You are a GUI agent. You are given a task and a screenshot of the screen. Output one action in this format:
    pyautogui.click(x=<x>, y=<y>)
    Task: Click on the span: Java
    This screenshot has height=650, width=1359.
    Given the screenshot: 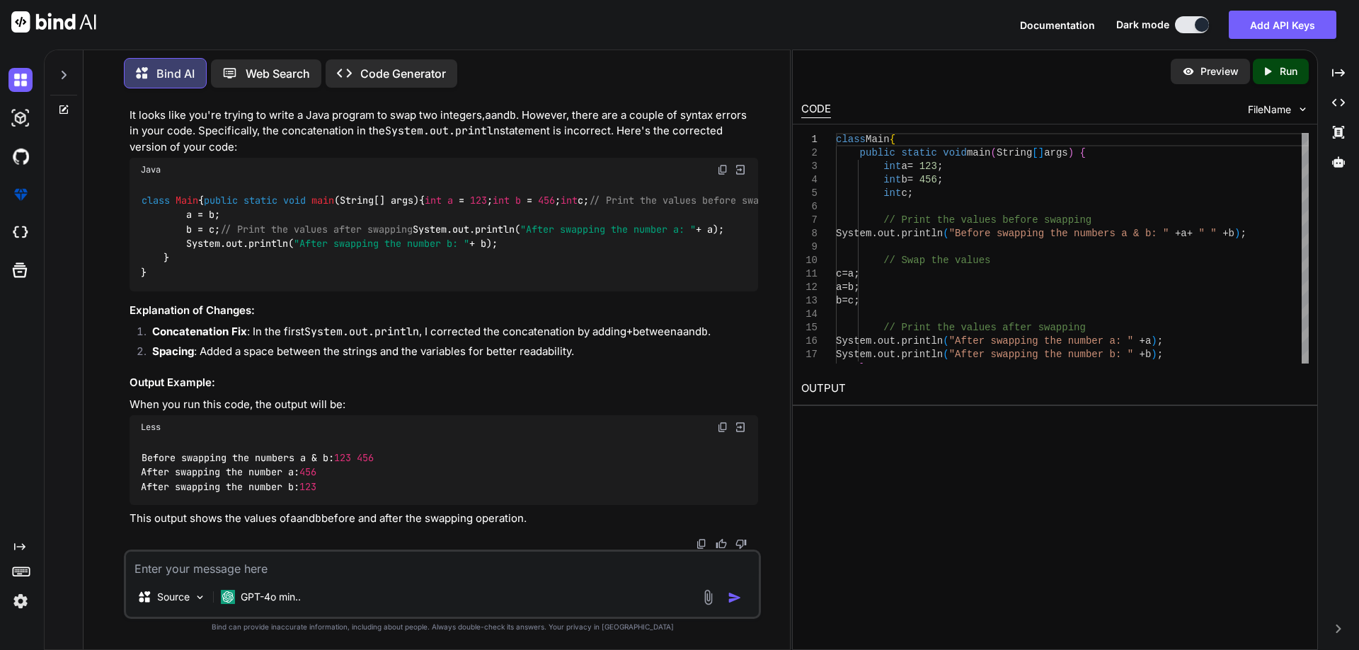 What is the action you would take?
    pyautogui.click(x=151, y=170)
    